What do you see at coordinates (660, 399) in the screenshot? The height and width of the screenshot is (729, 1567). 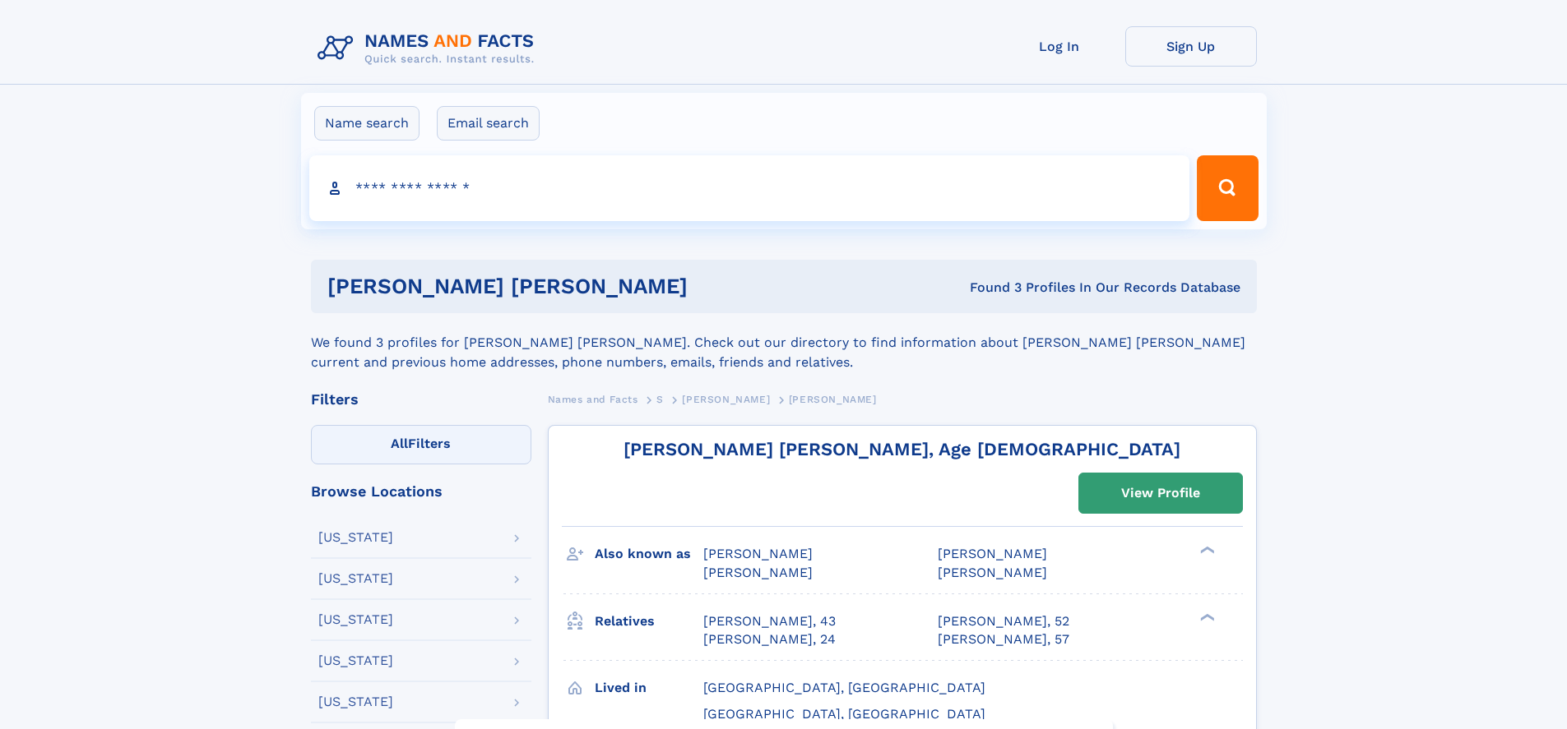 I see `a: S` at bounding box center [660, 399].